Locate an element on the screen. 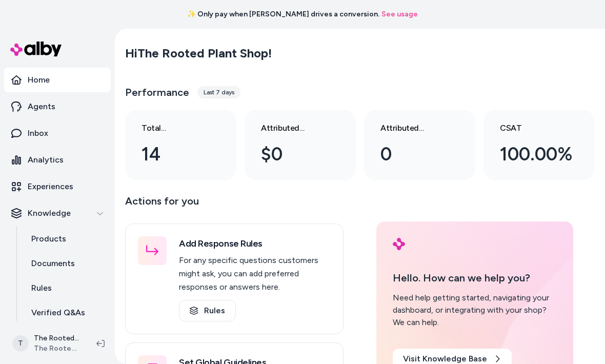  p: Analytics is located at coordinates (46, 160).